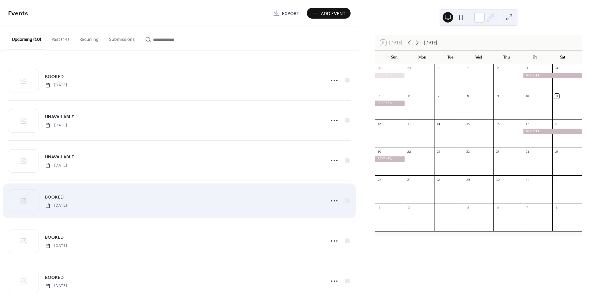 Image resolution: width=598 pixels, height=303 pixels. What do you see at coordinates (26, 38) in the screenshot?
I see `button: Upcoming (10)` at bounding box center [26, 38].